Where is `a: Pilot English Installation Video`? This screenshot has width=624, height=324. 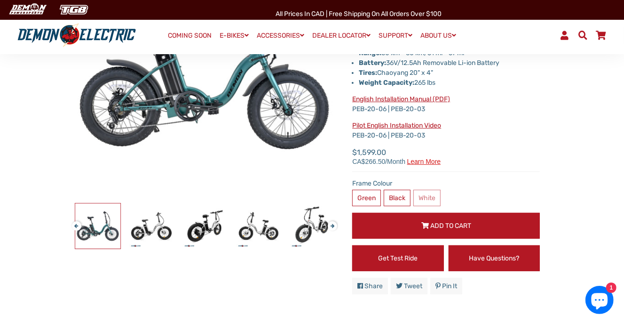 a: Pilot English Installation Video is located at coordinates (397, 125).